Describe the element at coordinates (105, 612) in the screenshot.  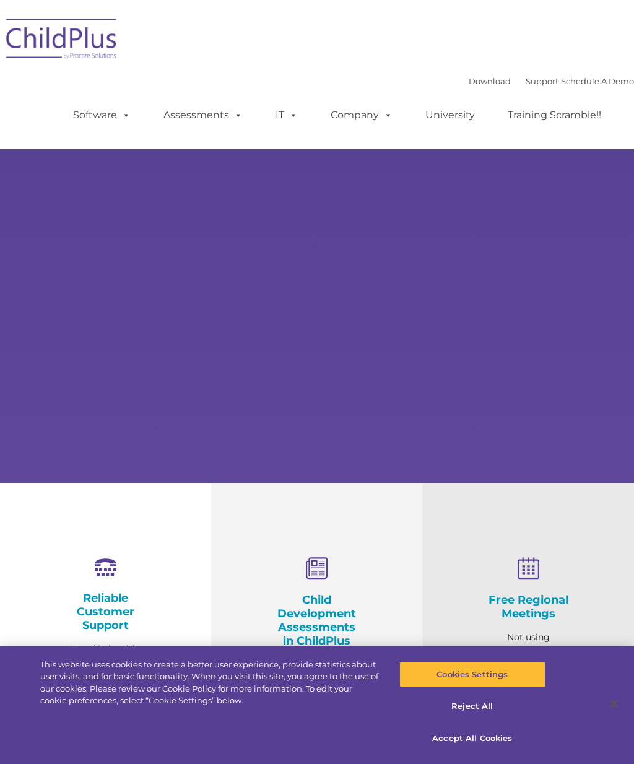
I see `h4: Reliable Customer Support` at that location.